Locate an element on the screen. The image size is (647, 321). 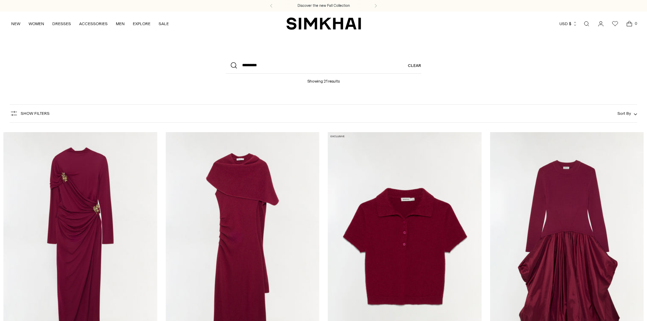
button: Search is located at coordinates (234, 66).